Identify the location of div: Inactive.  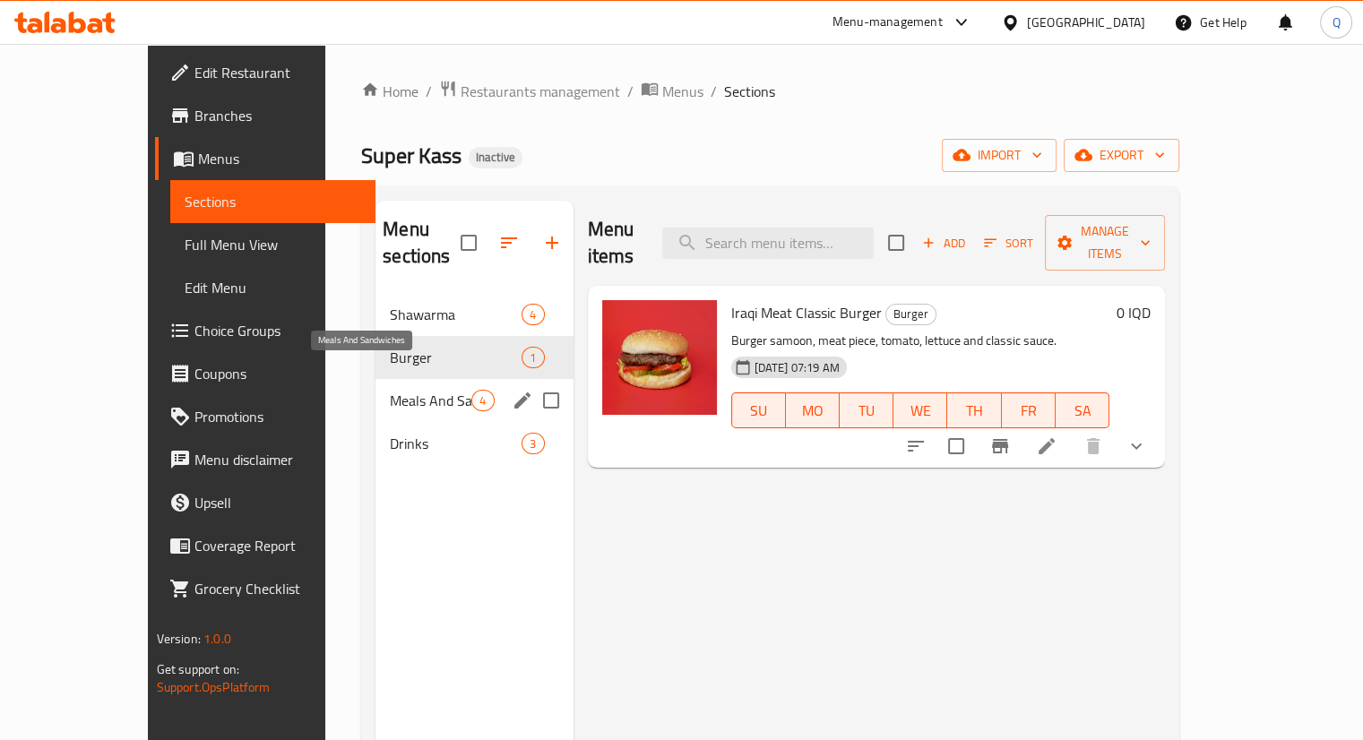
(496, 158).